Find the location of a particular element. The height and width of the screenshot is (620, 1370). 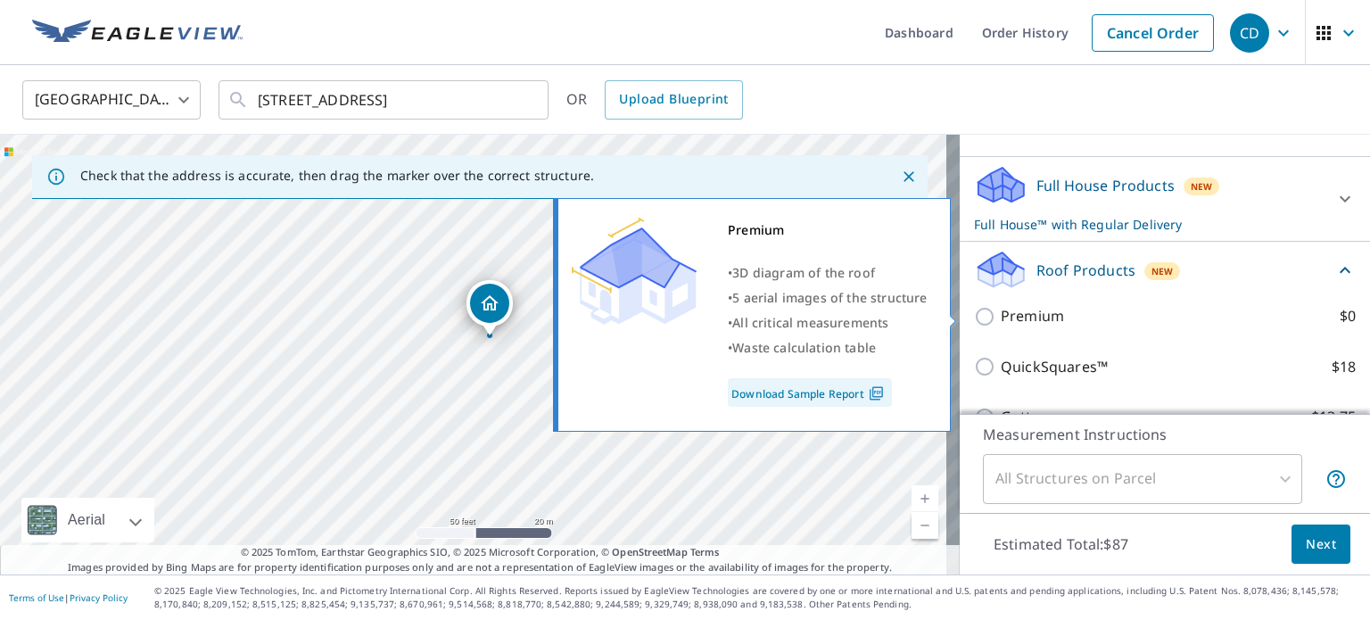

a: Current Level 19, Zoom Out is located at coordinates (925, 525).